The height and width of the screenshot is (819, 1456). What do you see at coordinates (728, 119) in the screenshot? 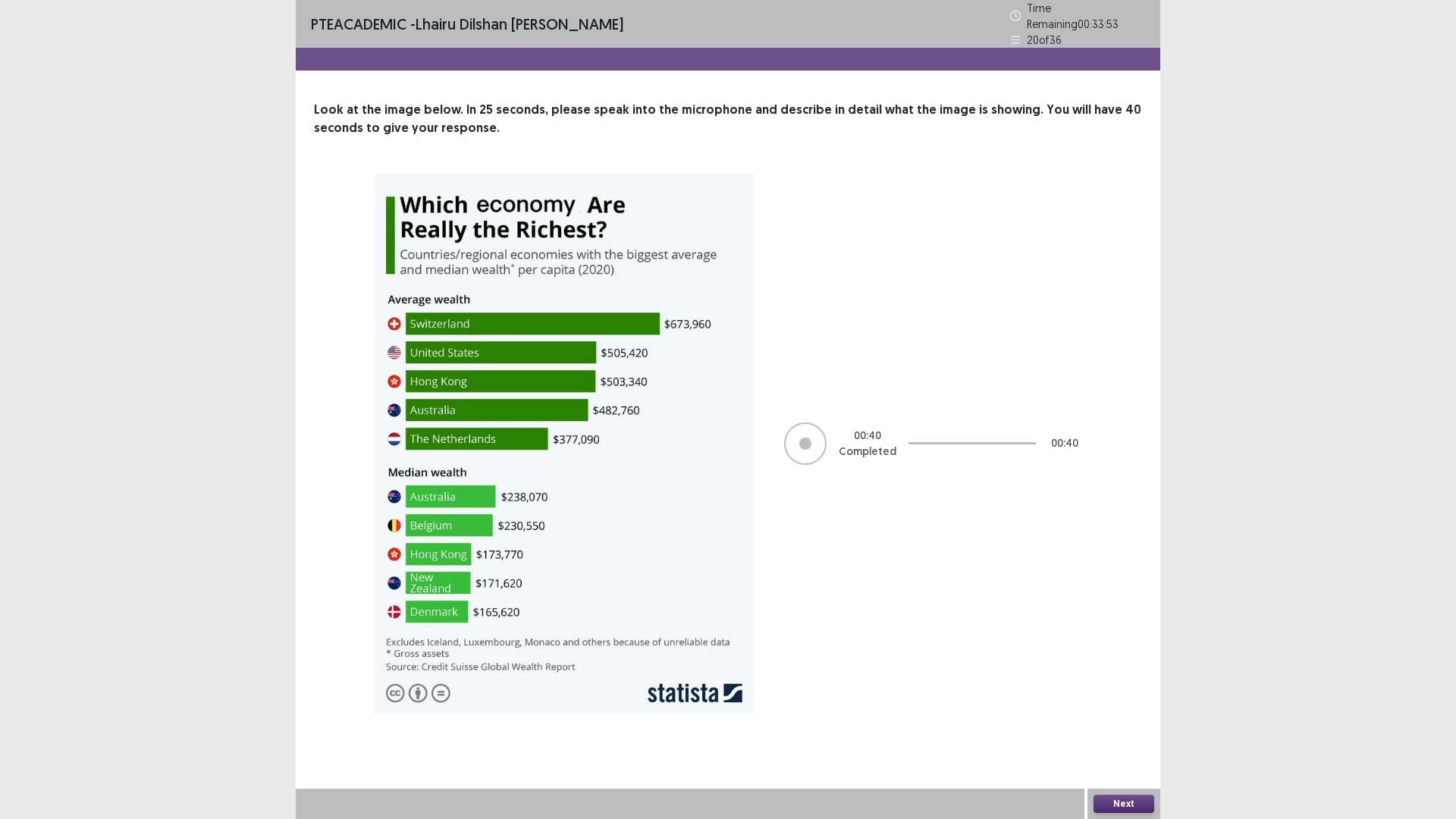
I see `p: Look at the image below. In 25 seconds, please speak into the microphone and describe in detail w...` at bounding box center [728, 119].